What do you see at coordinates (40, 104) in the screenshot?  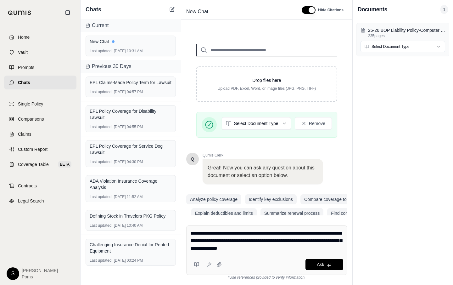 I see `a: Single Policy` at bounding box center [40, 104].